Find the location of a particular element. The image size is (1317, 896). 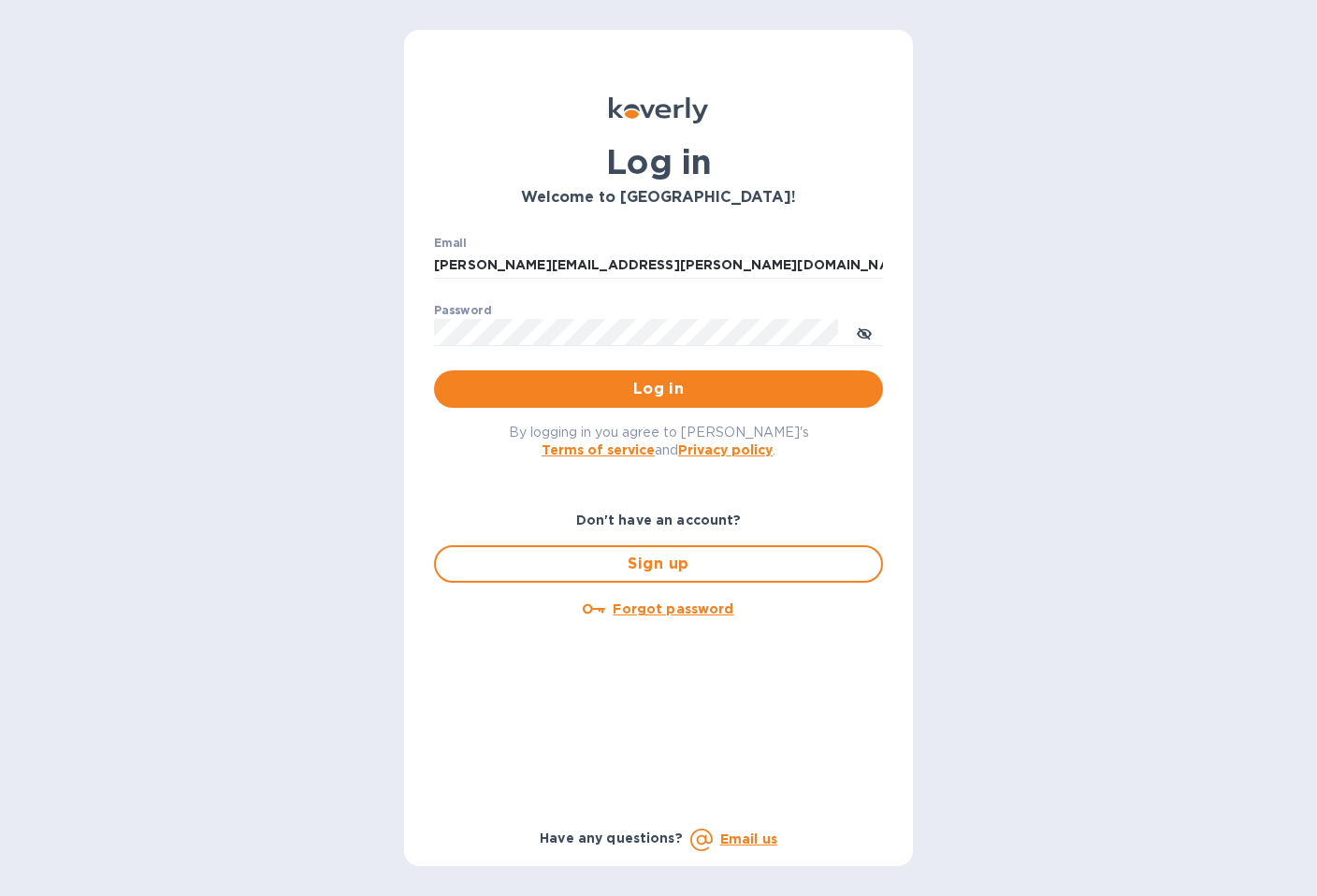

b: Have any questions? is located at coordinates (611, 838).